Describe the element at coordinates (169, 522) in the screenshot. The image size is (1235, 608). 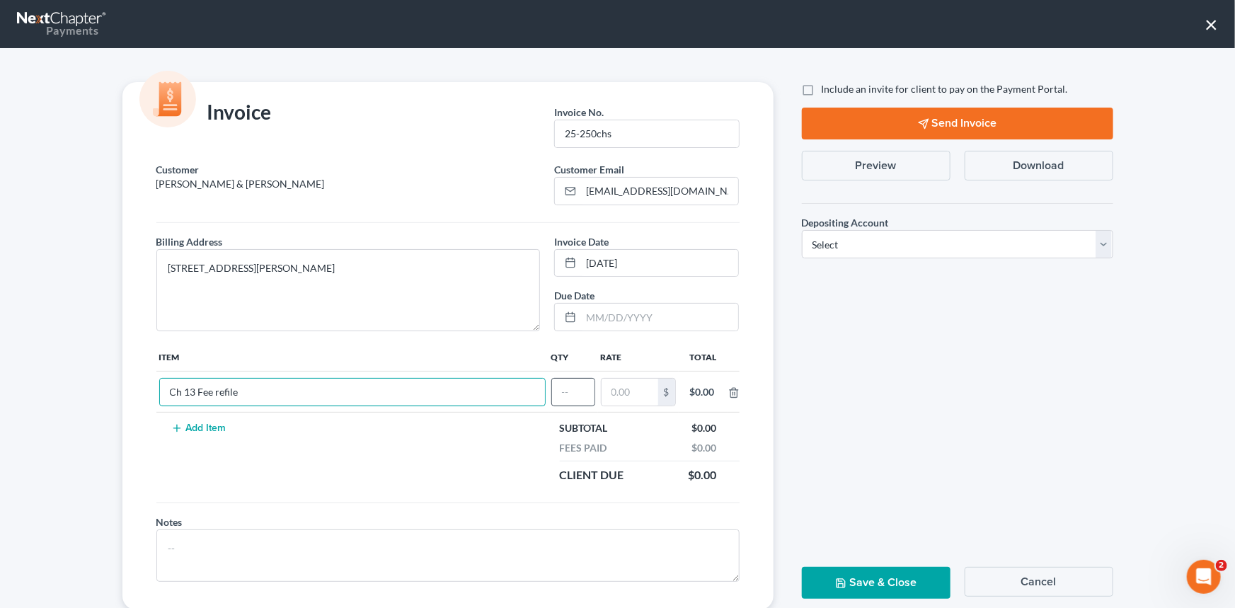
I see `label: Notes` at that location.